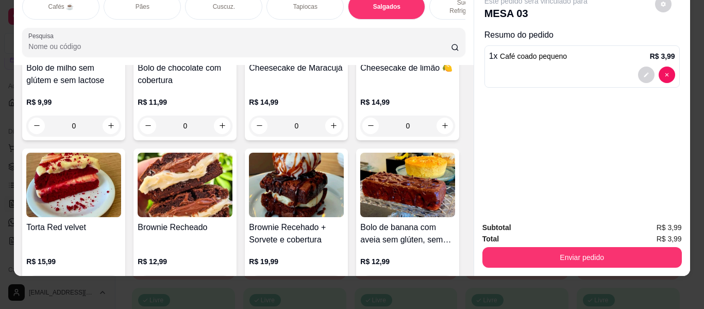  Describe the element at coordinates (497, 227) in the screenshot. I see `strong: Subtotal` at that location.